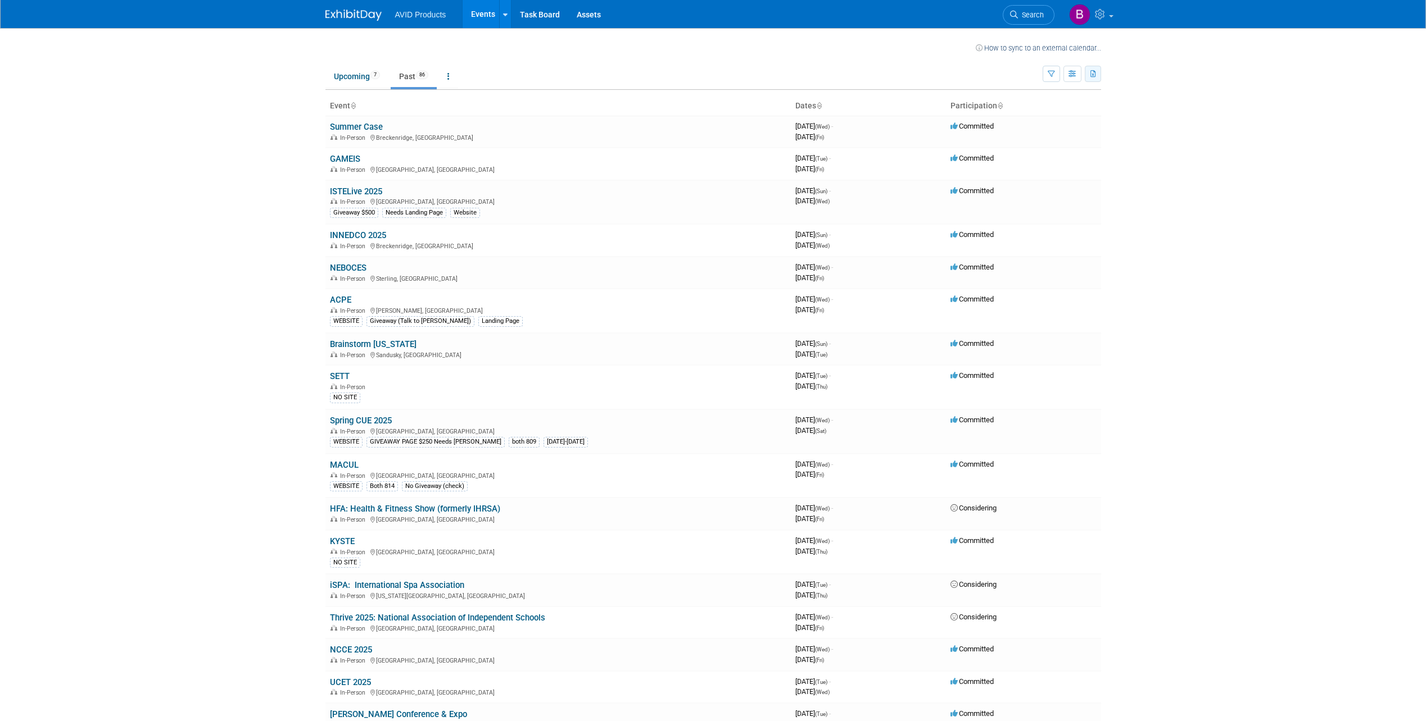  What do you see at coordinates (348, 268) in the screenshot?
I see `a: NEBOCES` at bounding box center [348, 268].